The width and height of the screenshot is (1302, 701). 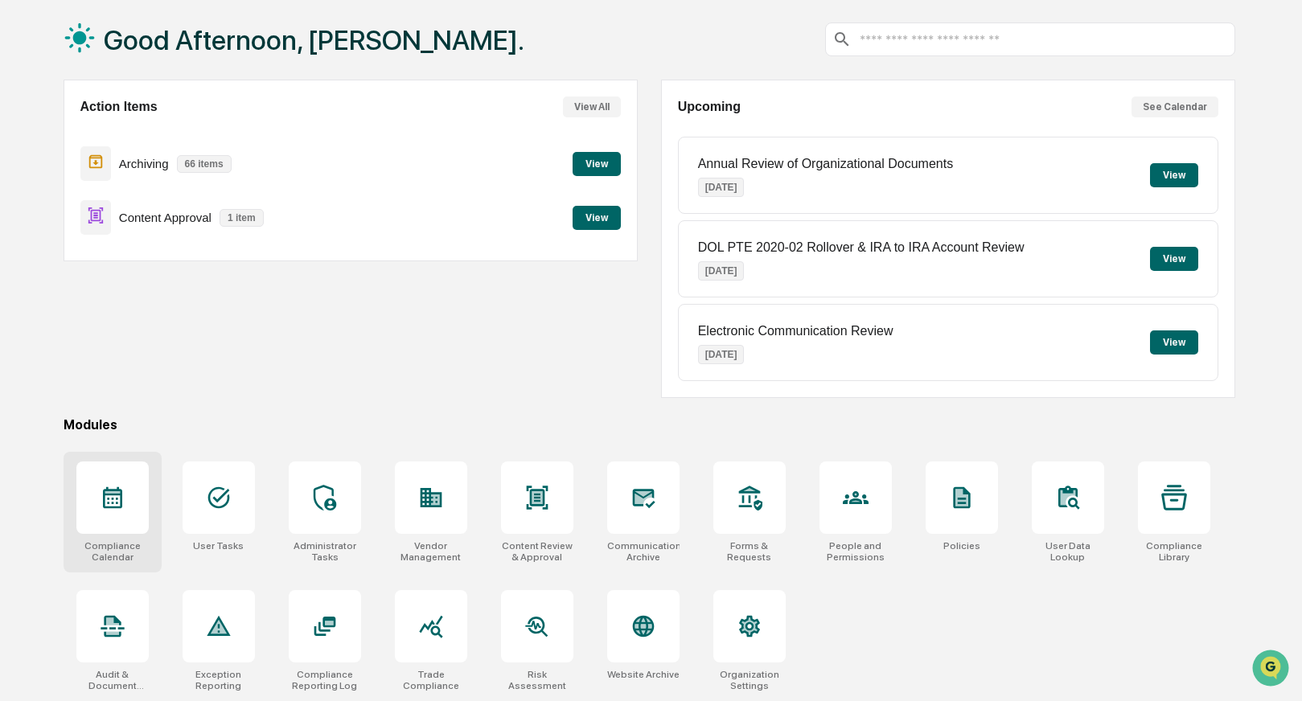 I want to click on div: Administrator Tasks, so click(x=325, y=552).